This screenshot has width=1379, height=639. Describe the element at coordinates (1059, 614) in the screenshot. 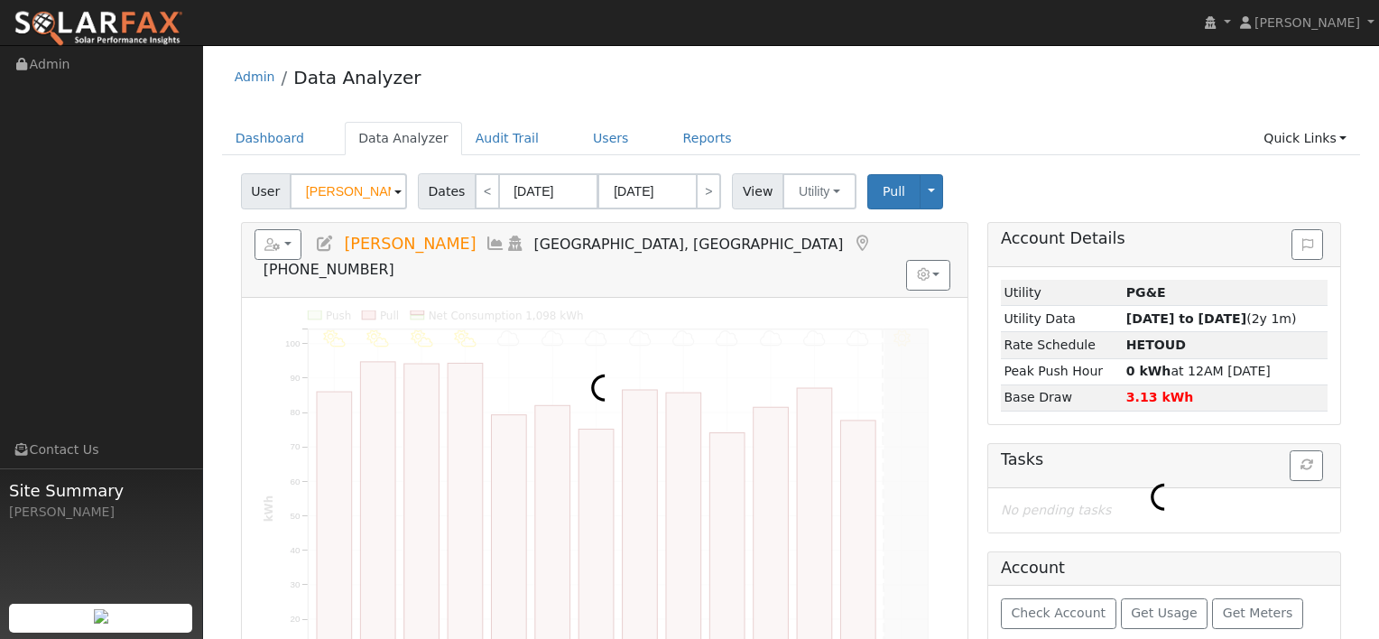

I see `button: Check Account` at that location.